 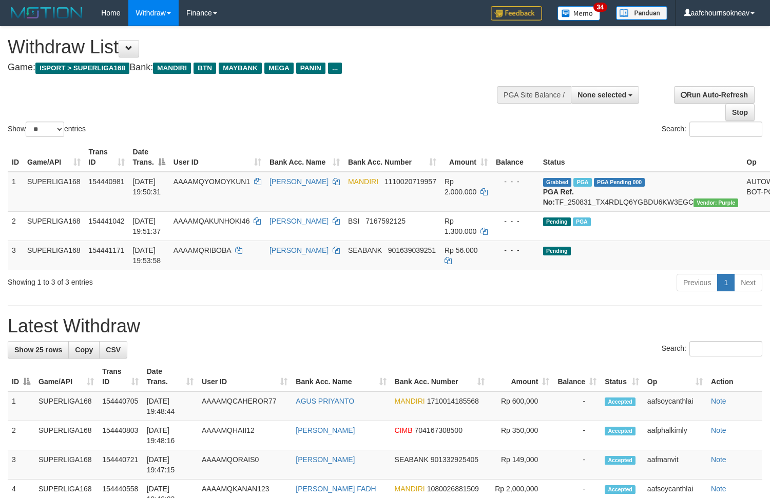 I want to click on span: Grabbed, so click(x=557, y=182).